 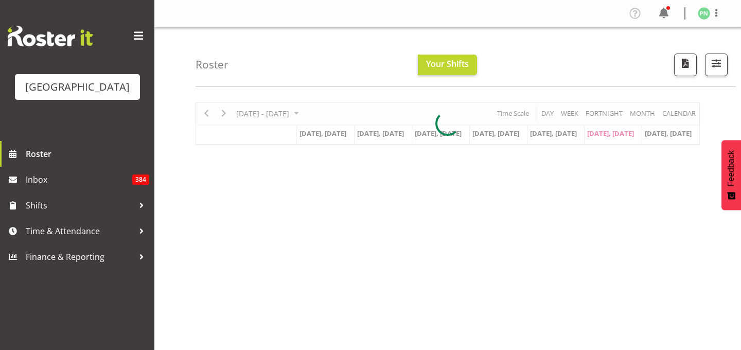 What do you see at coordinates (80, 257) in the screenshot?
I see `span: Finance & Reporting` at bounding box center [80, 257].